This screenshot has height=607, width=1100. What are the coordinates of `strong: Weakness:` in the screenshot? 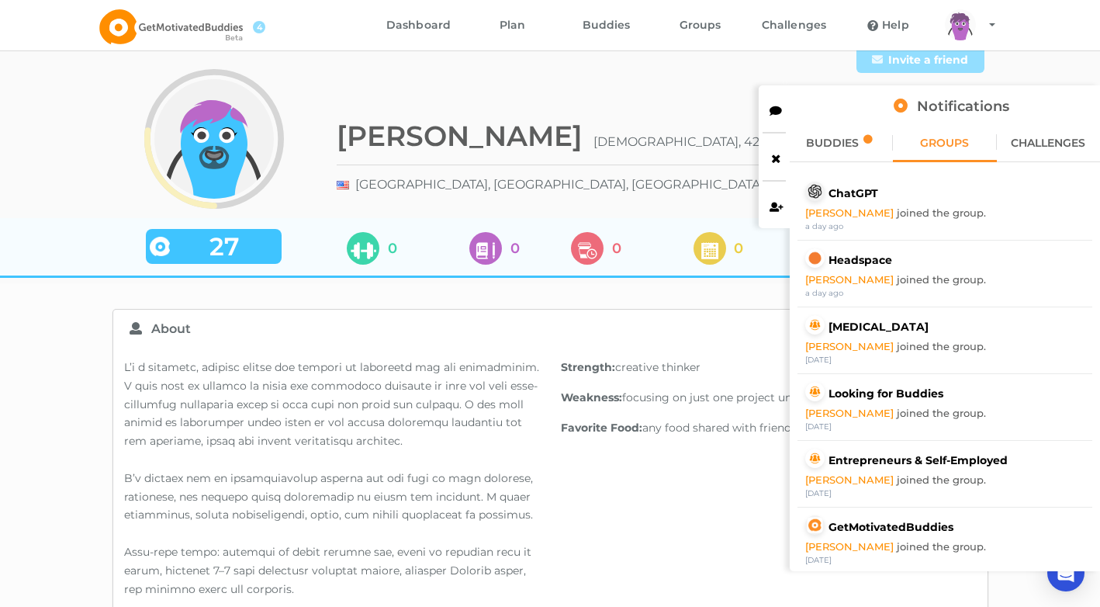 It's located at (591, 397).